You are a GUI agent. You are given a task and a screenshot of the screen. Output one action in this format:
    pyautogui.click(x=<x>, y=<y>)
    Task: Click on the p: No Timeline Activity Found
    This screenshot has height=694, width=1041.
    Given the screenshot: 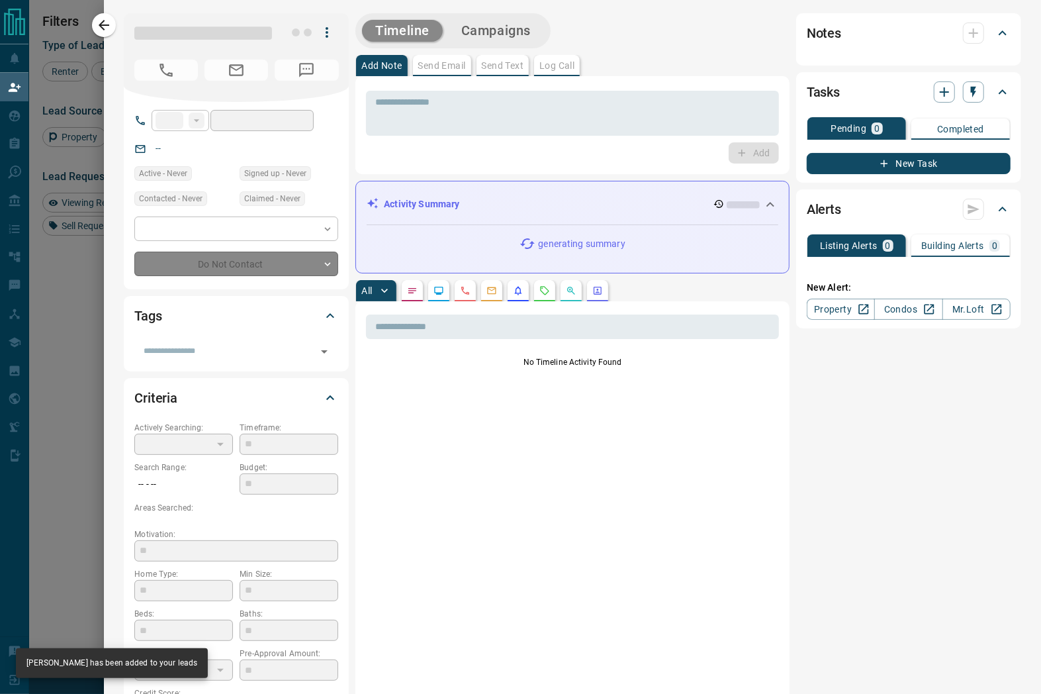 What is the action you would take?
    pyautogui.click(x=573, y=362)
    